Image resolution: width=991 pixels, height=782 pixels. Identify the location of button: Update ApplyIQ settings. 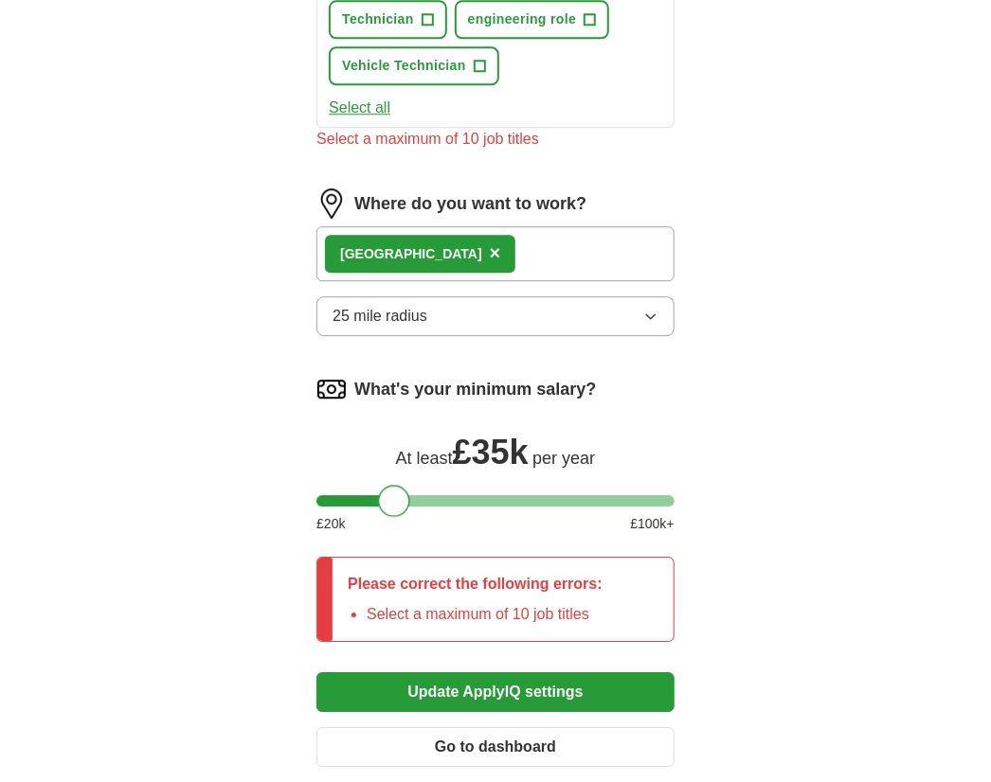
(495, 692).